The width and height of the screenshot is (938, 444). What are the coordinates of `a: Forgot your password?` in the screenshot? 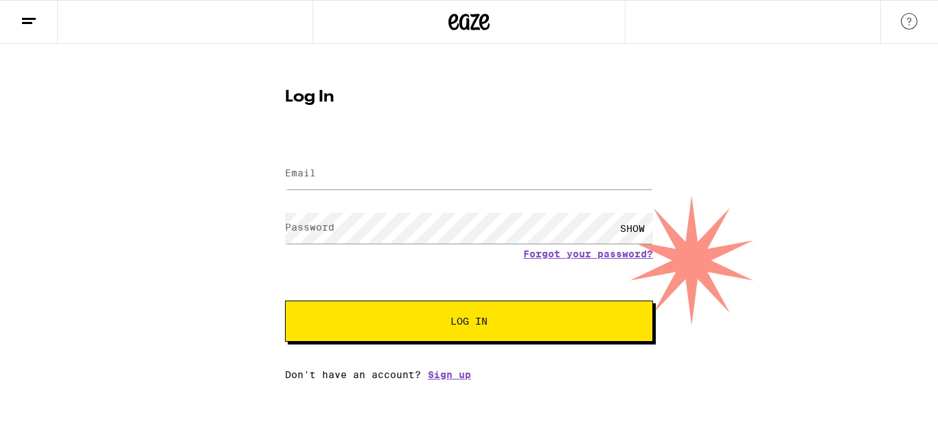 It's located at (587, 254).